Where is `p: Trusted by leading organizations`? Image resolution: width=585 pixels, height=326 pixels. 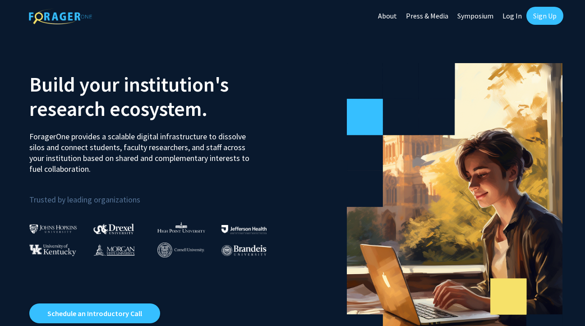
p: Trusted by leading organizations is located at coordinates (157, 194).